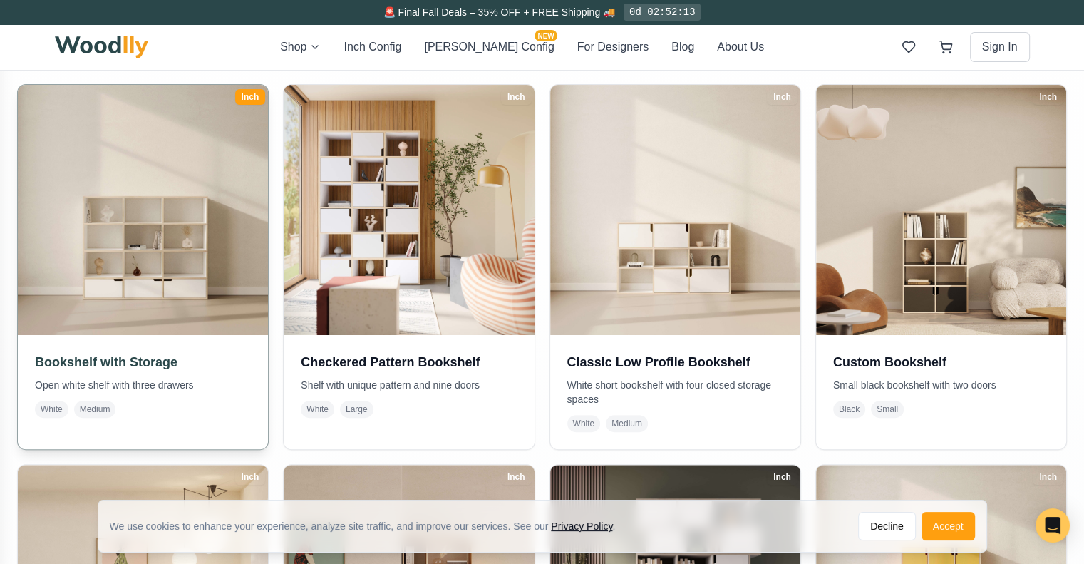 This screenshot has width=1084, height=564. What do you see at coordinates (581, 526) in the screenshot?
I see `a: Privacy Policy` at bounding box center [581, 526].